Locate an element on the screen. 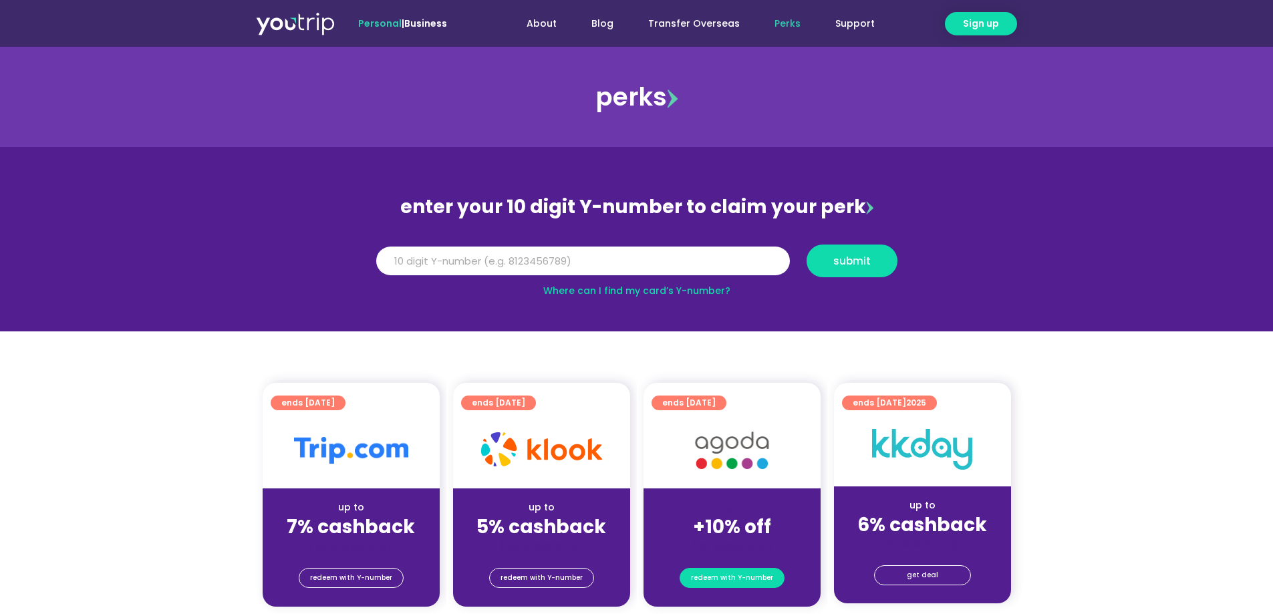  span: 2025 is located at coordinates (916, 402).